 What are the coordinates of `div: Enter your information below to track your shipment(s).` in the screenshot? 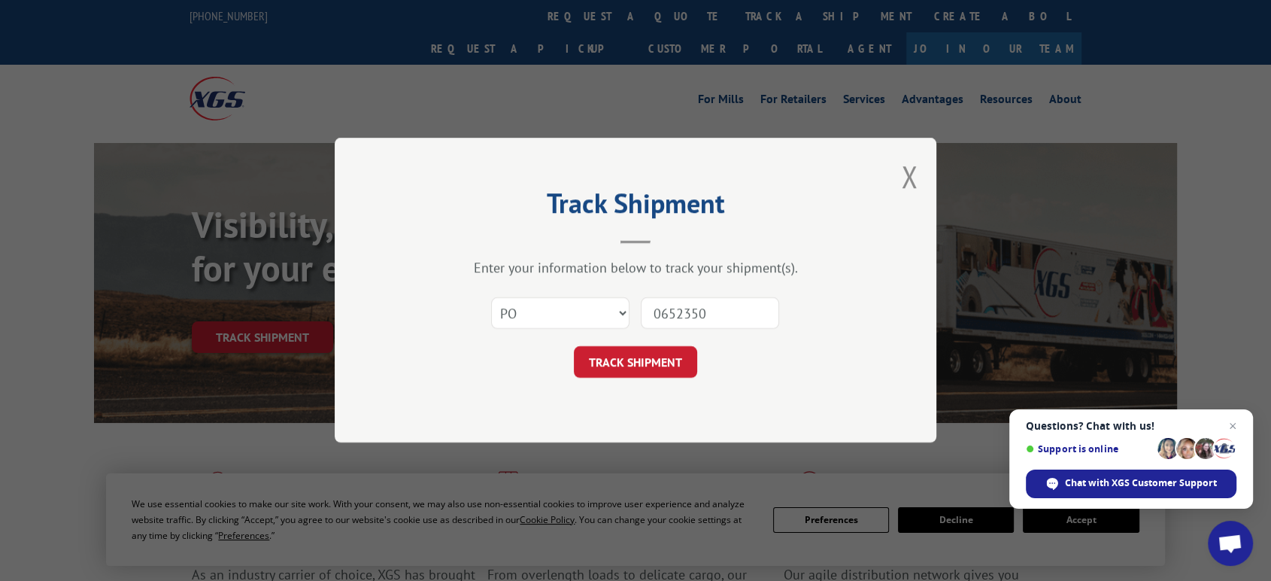 It's located at (636, 268).